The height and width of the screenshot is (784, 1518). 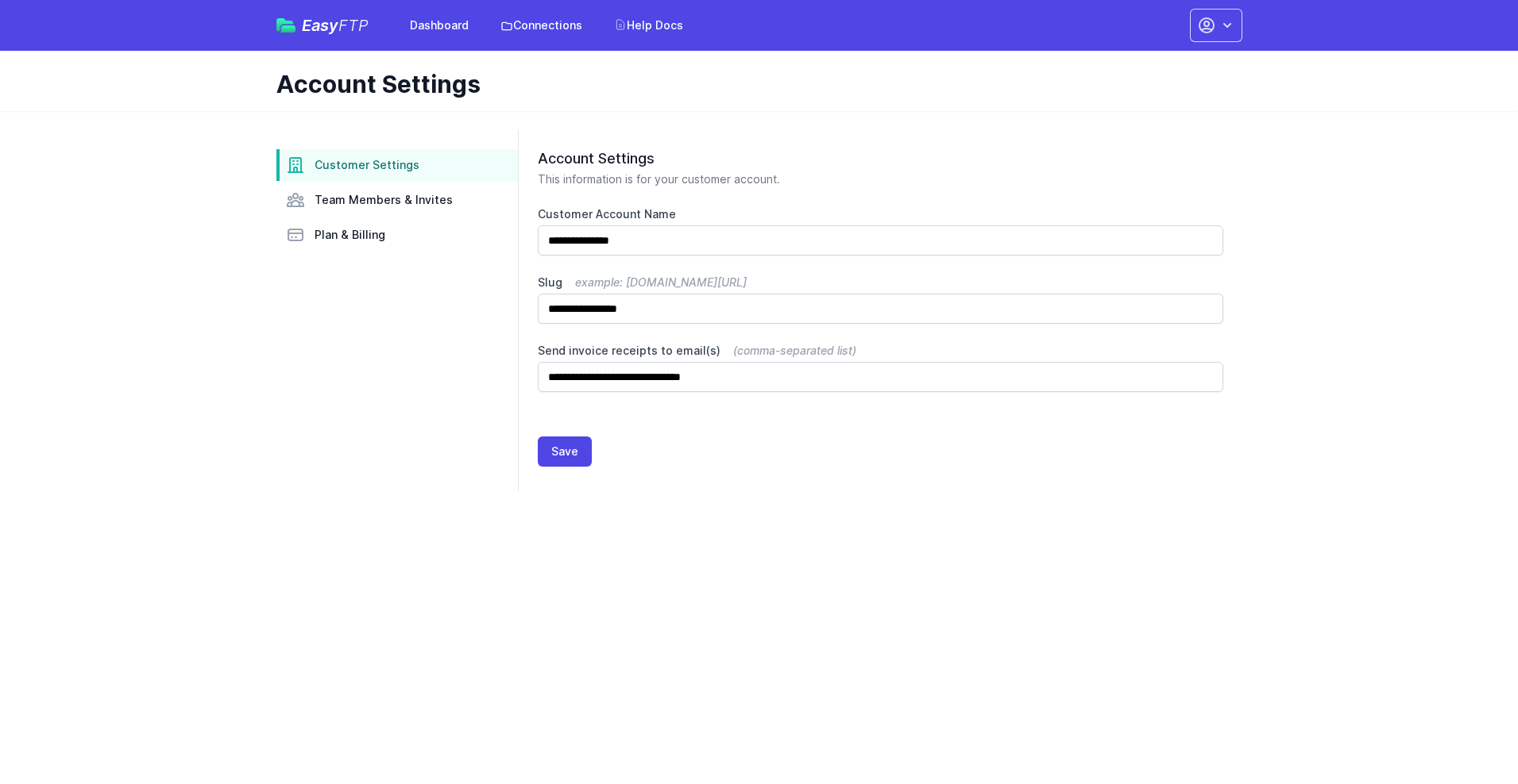 I want to click on img: easyftp_logo.png, so click(x=286, y=25).